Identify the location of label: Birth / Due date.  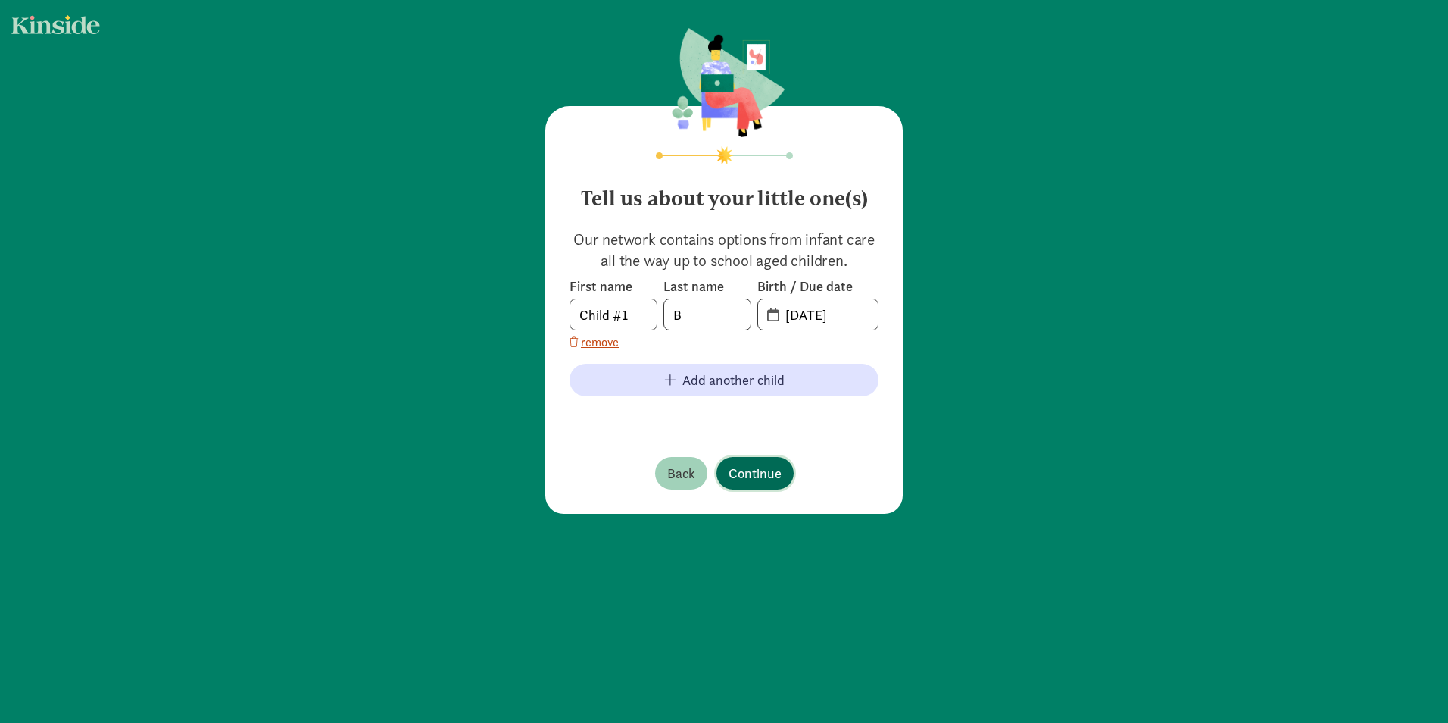
(818, 286).